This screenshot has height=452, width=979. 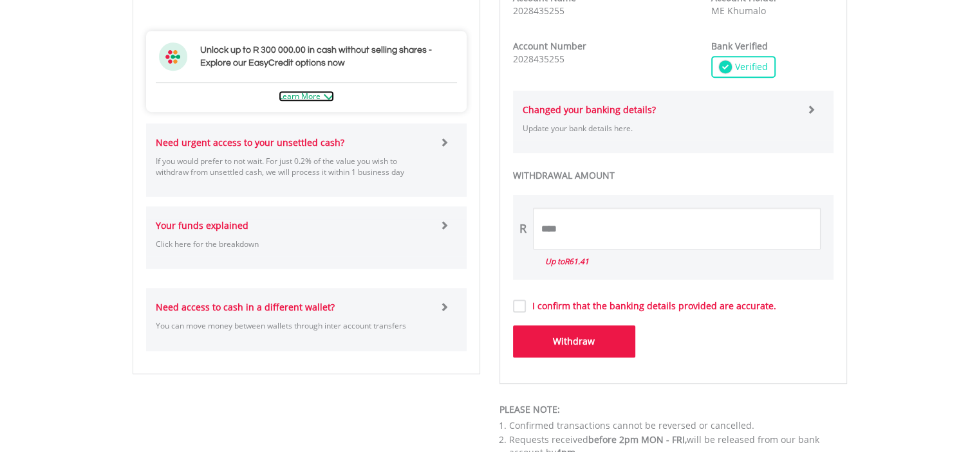 What do you see at coordinates (173, 57) in the screenshot?
I see `img: ec-flower.svg` at bounding box center [173, 57].